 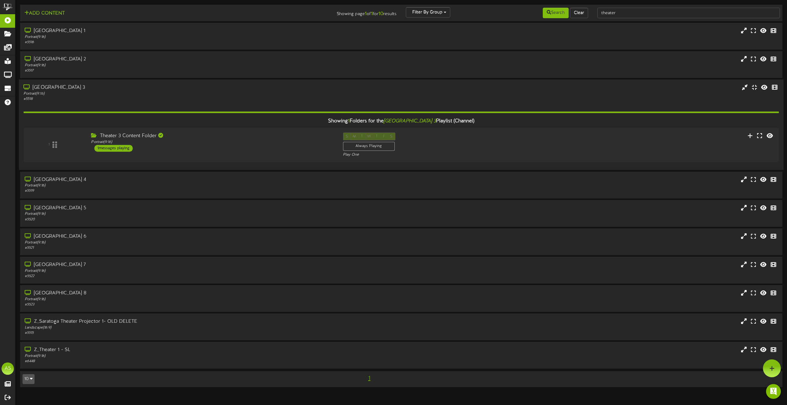 What do you see at coordinates (179, 248) in the screenshot?
I see `div: # 5521` at bounding box center [179, 248].